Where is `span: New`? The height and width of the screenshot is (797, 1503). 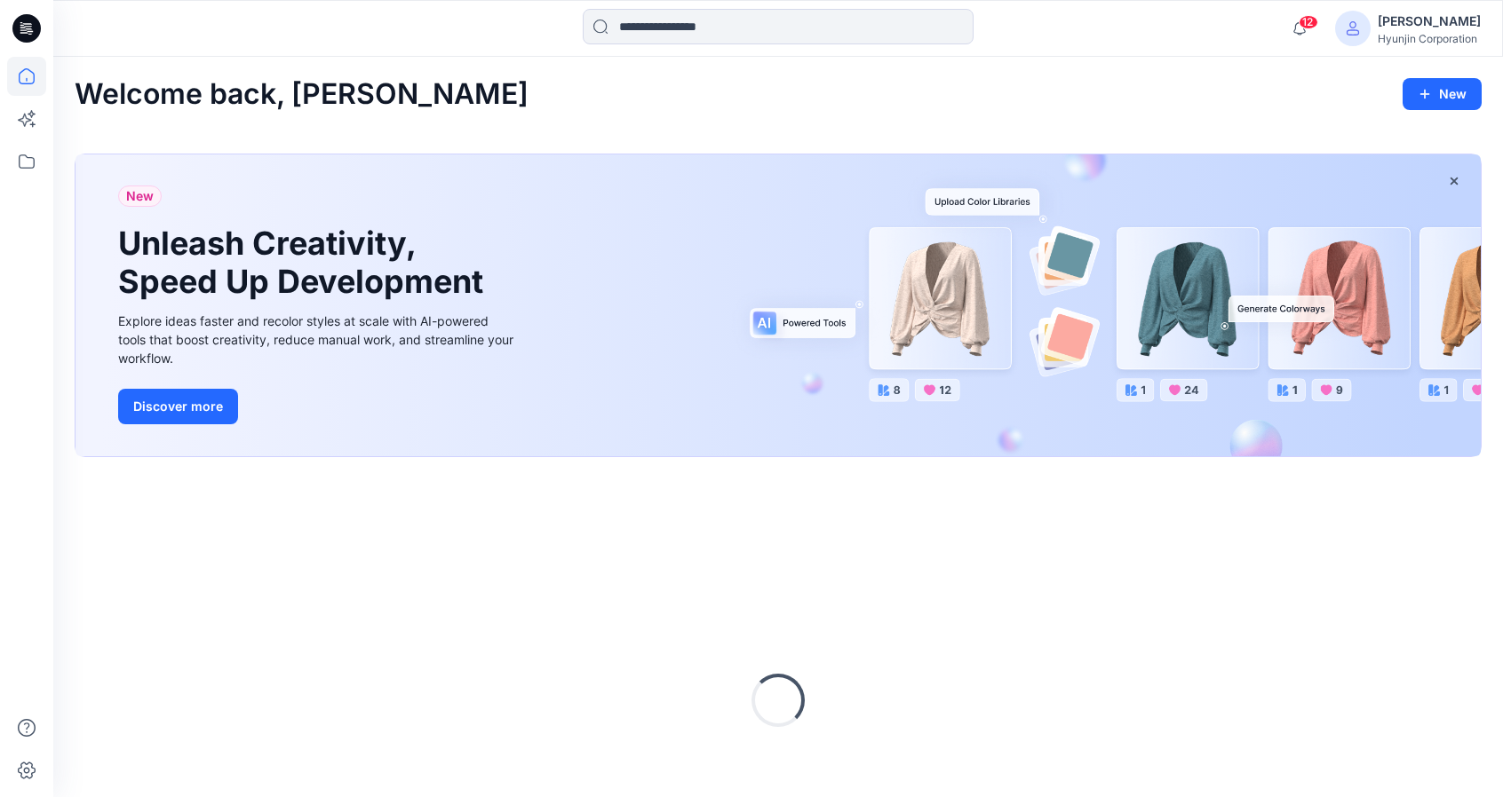 span: New is located at coordinates (139, 196).